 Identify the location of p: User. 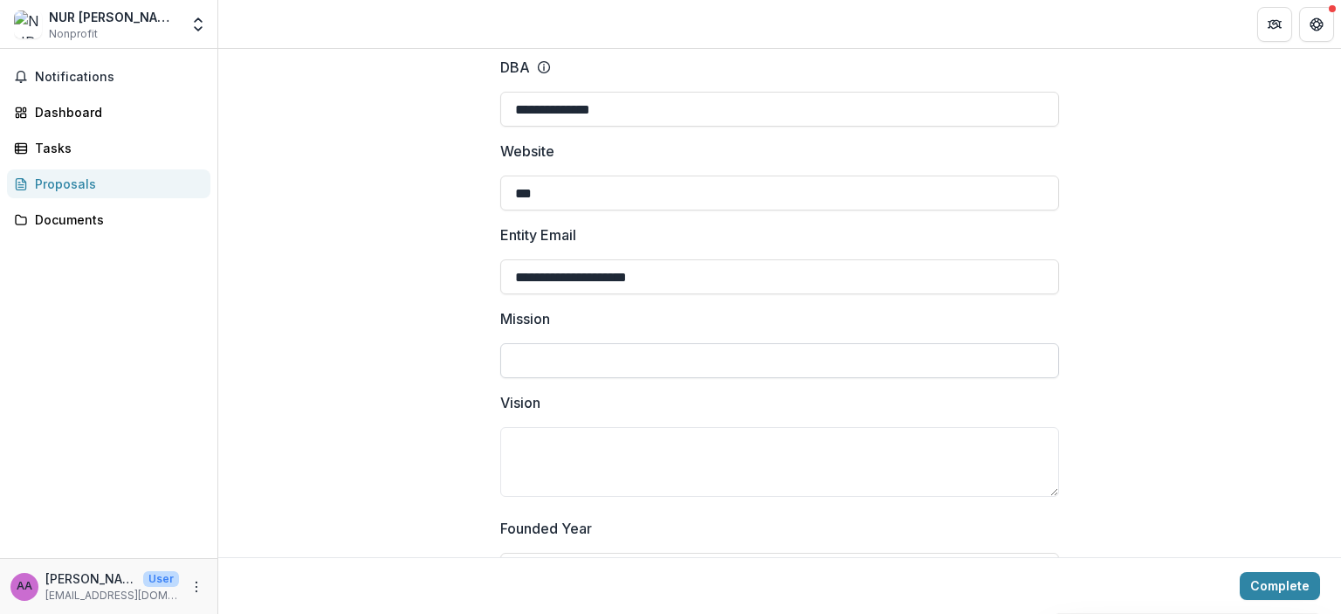
(161, 579).